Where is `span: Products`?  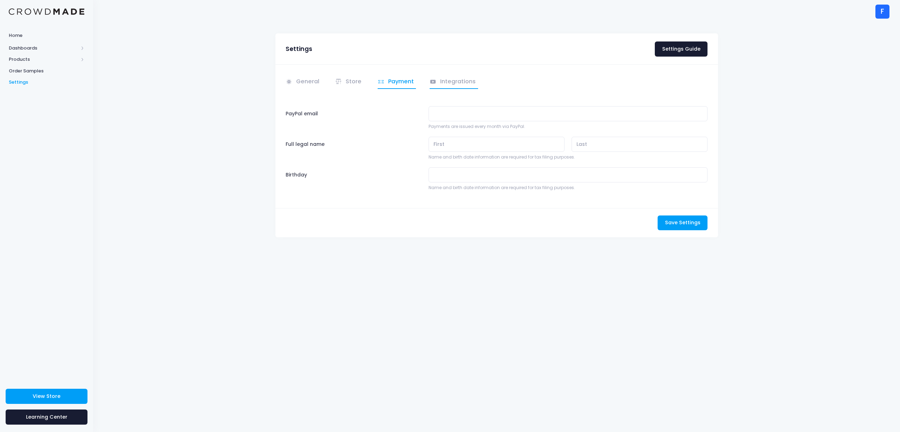
span: Products is located at coordinates (44, 59).